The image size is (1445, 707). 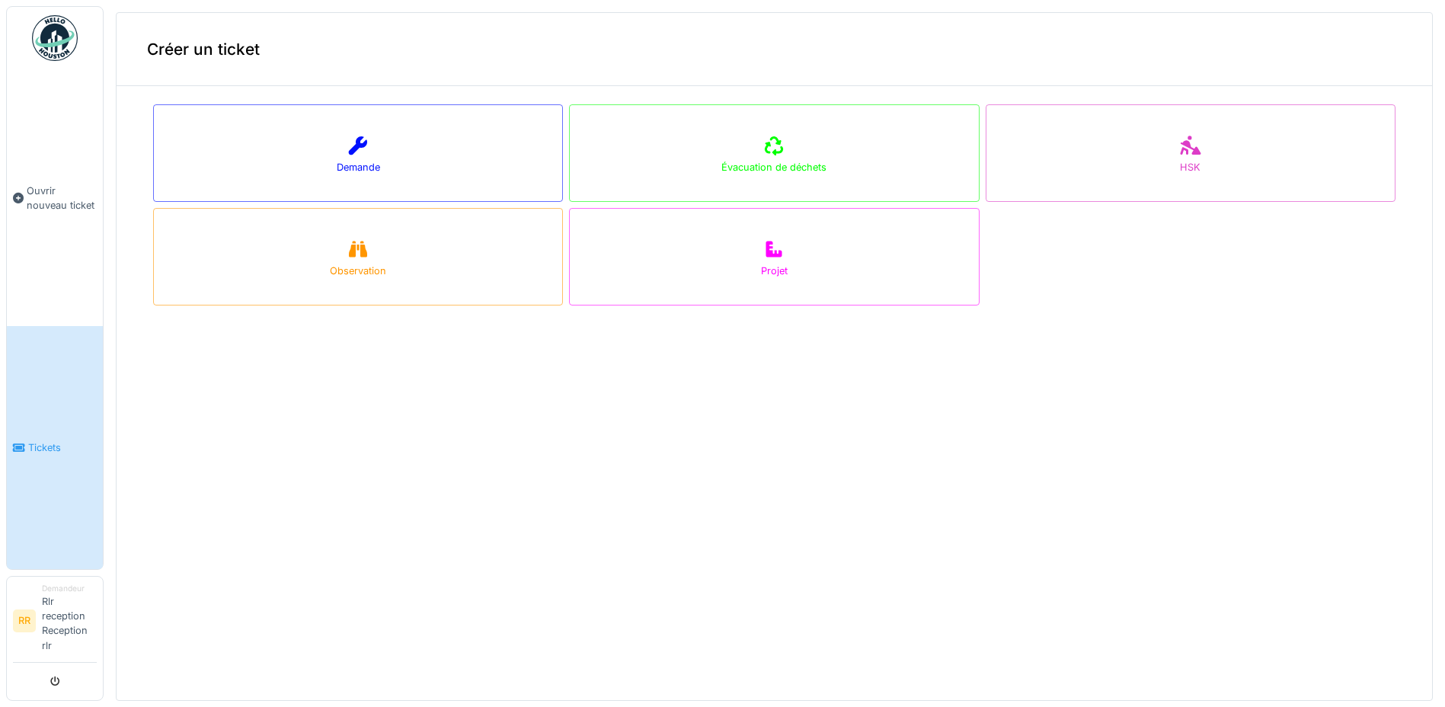 I want to click on a: Ouvrir nouveau ticket, so click(x=55, y=197).